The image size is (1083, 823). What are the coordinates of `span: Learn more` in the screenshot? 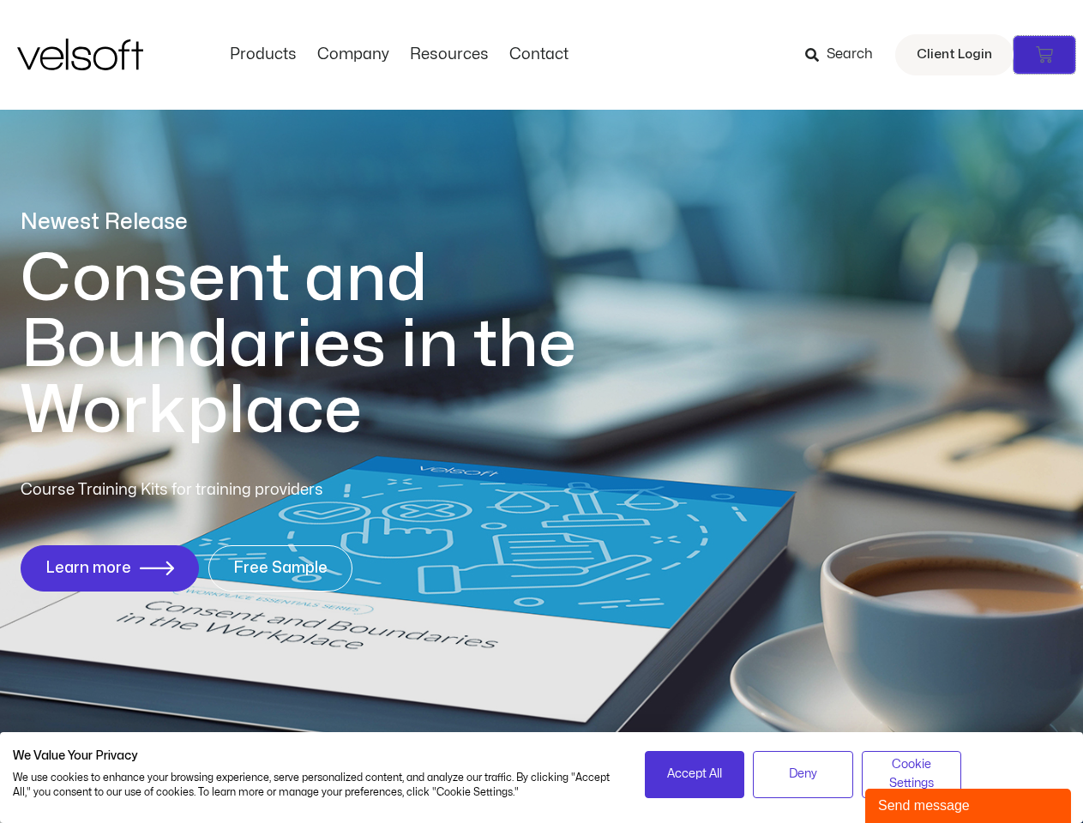 It's located at (88, 569).